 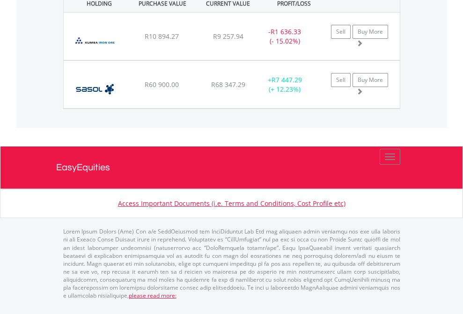 What do you see at coordinates (232, 167) in the screenshot?
I see `div: EasyEquities` at bounding box center [232, 167].